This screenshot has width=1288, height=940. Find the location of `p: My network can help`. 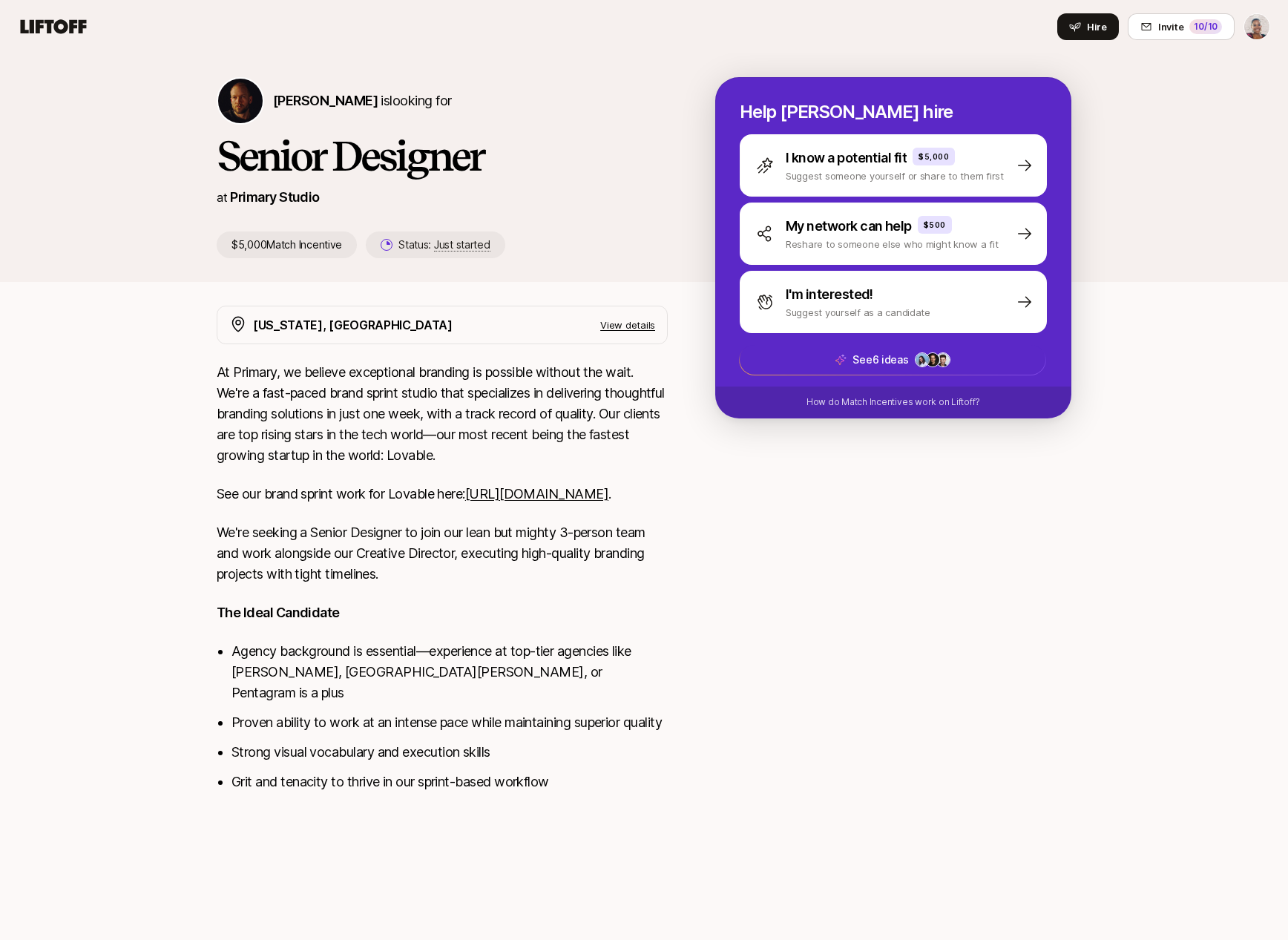

p: My network can help is located at coordinates (849, 226).